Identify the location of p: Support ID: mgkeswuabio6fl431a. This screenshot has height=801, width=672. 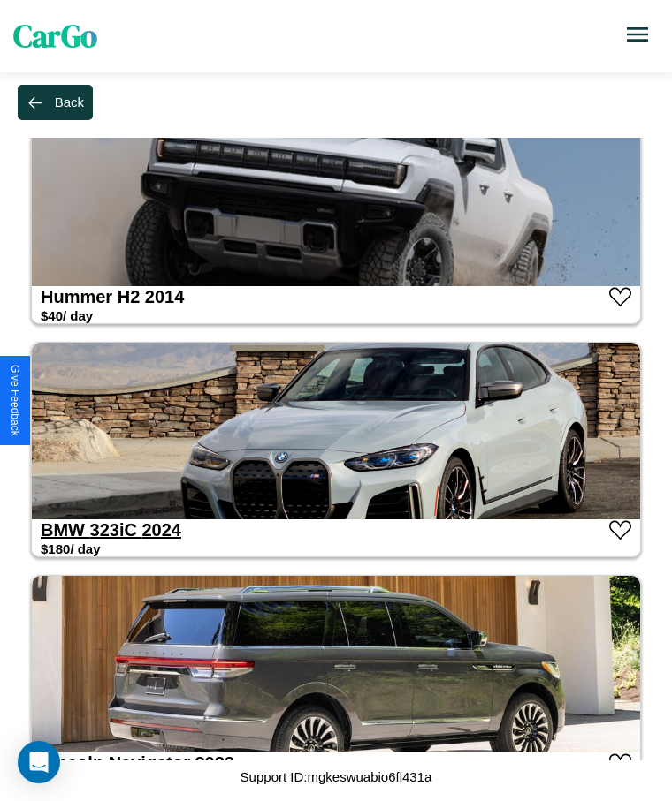
(336, 777).